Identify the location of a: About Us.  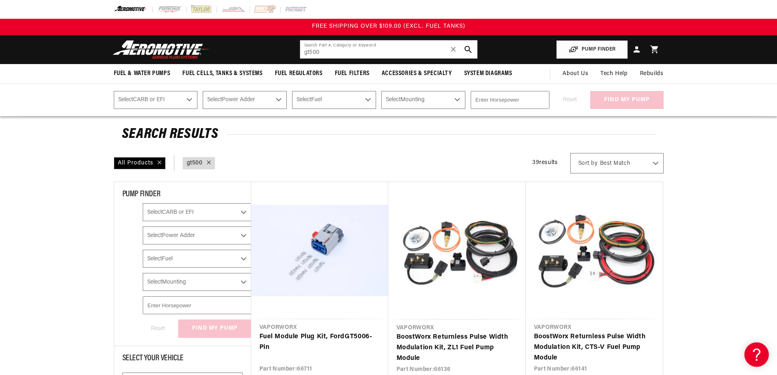
(575, 74).